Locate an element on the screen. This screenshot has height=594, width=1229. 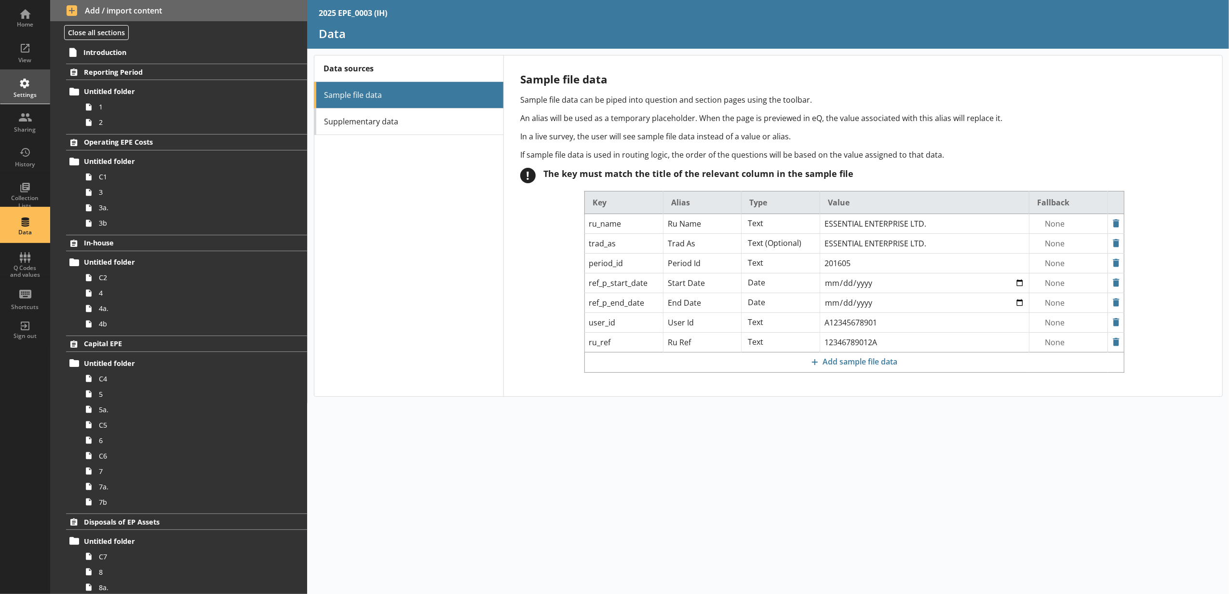
div: Shortcuts is located at coordinates (25, 307).